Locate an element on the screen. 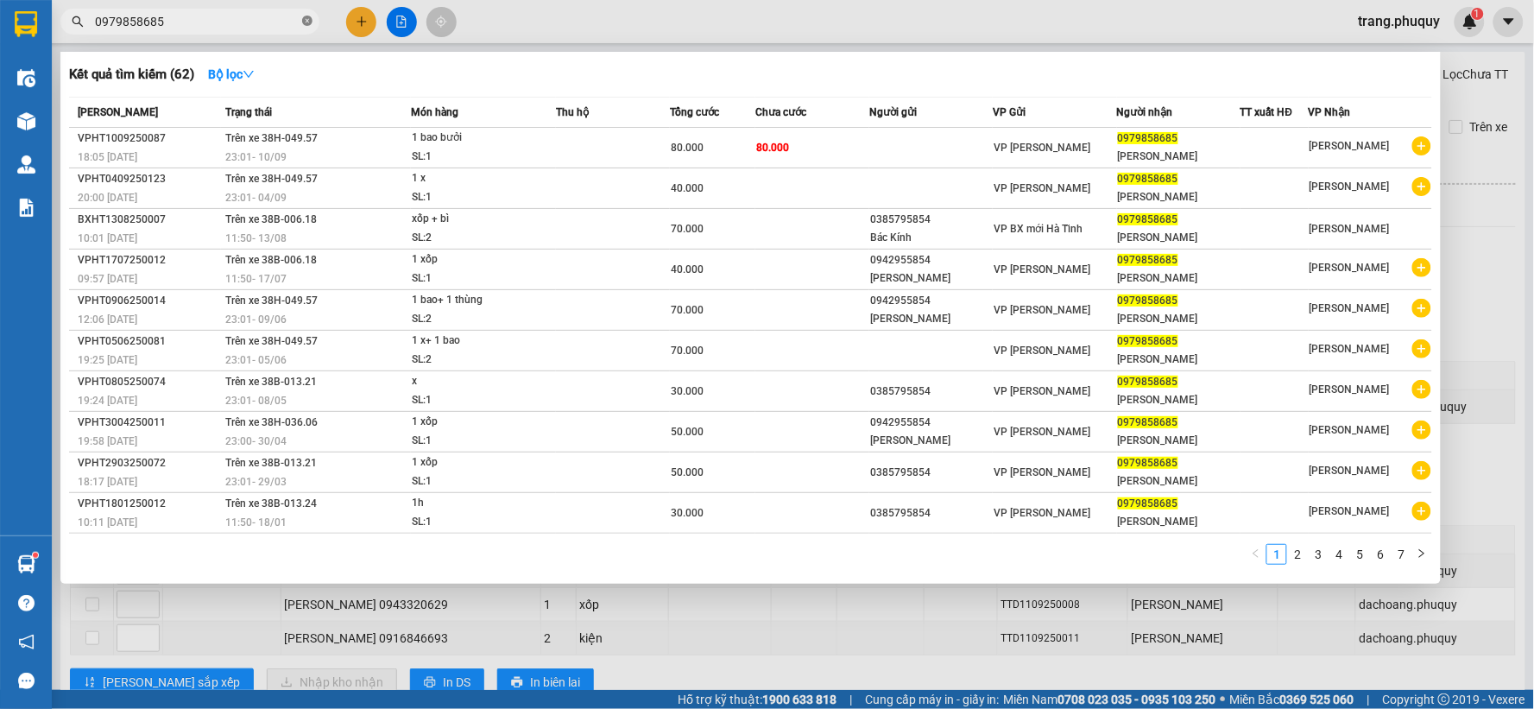  span: 23:01 - 10/09 is located at coordinates (255, 157).